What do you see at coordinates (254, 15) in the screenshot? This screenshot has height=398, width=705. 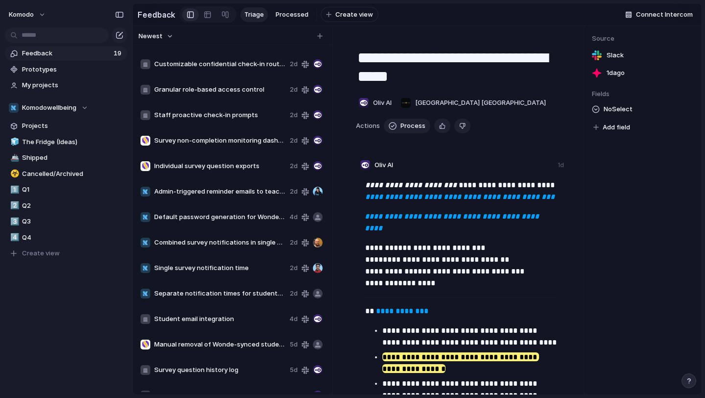 I see `a: Triage` at bounding box center [254, 15].